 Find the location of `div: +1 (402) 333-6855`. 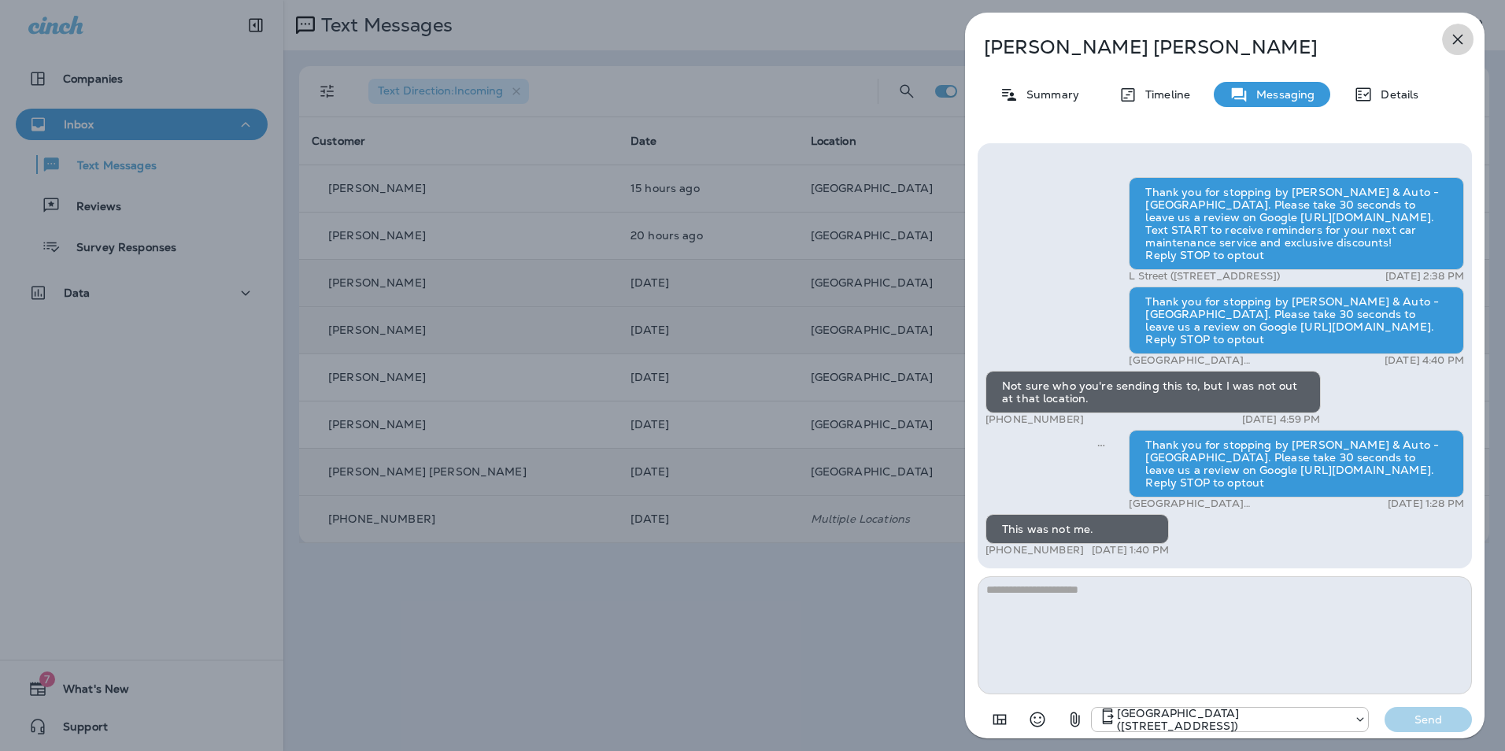

div: +1 (402) 333-6855 is located at coordinates (1230, 720).